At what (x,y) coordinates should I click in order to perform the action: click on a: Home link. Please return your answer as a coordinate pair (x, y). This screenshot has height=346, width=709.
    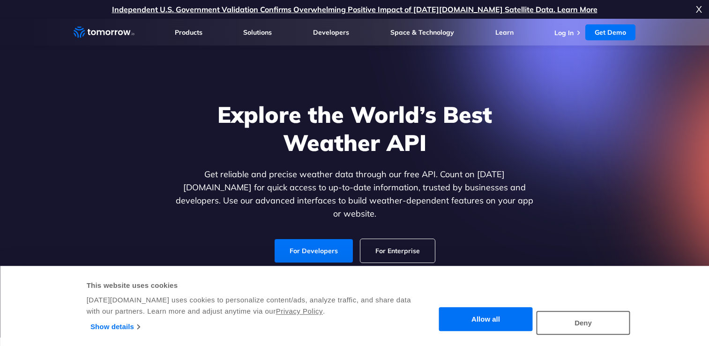
    Looking at the image, I should click on (104, 32).